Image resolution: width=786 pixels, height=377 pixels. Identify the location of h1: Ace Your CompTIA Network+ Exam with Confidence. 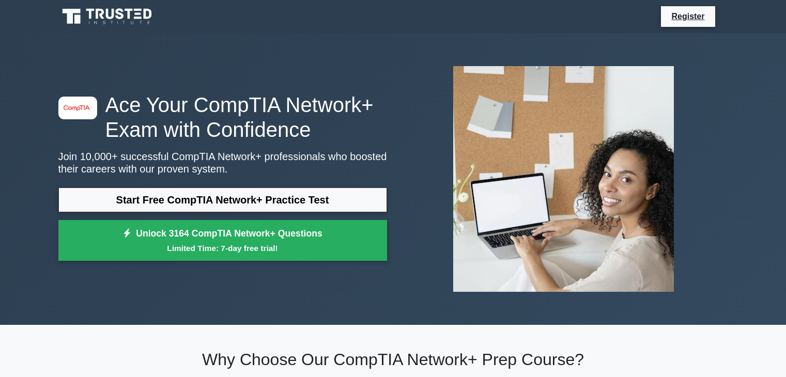
(223, 117).